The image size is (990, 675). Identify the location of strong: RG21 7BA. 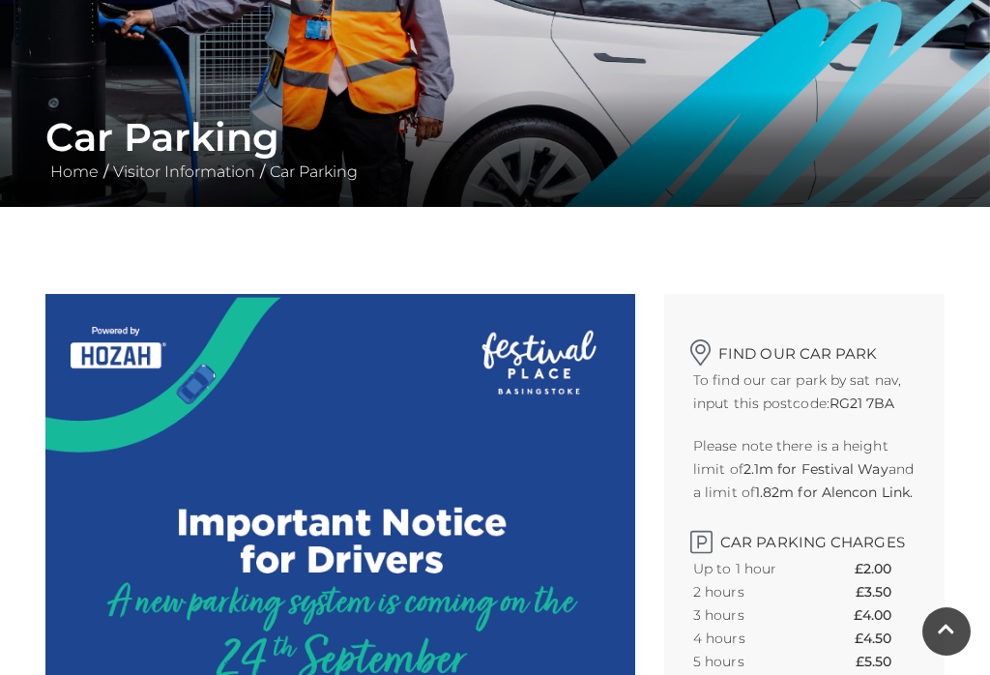
(863, 403).